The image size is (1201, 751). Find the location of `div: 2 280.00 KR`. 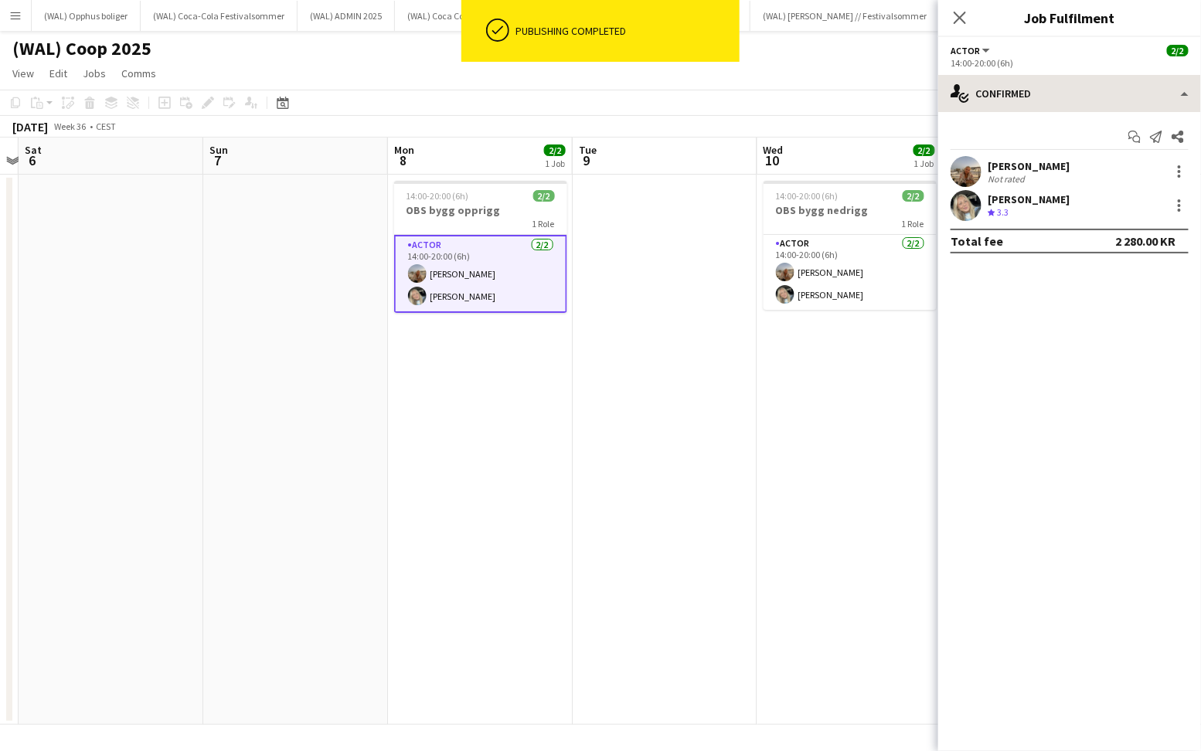

div: 2 280.00 KR is located at coordinates (1146, 241).